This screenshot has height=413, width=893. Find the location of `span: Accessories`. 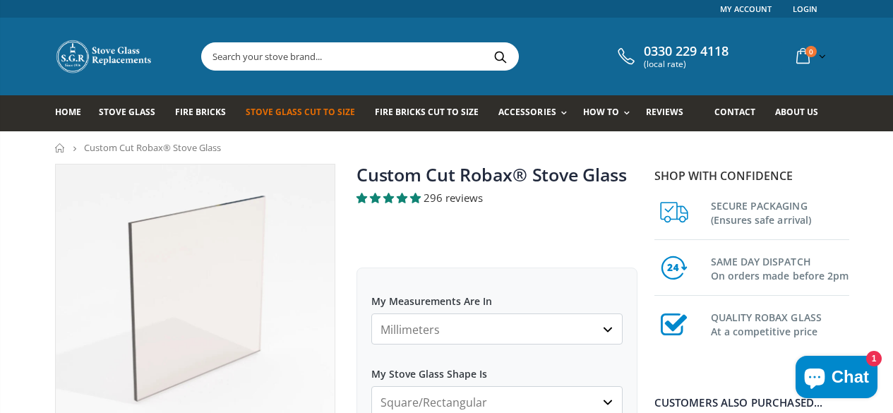

span: Accessories is located at coordinates (527, 112).